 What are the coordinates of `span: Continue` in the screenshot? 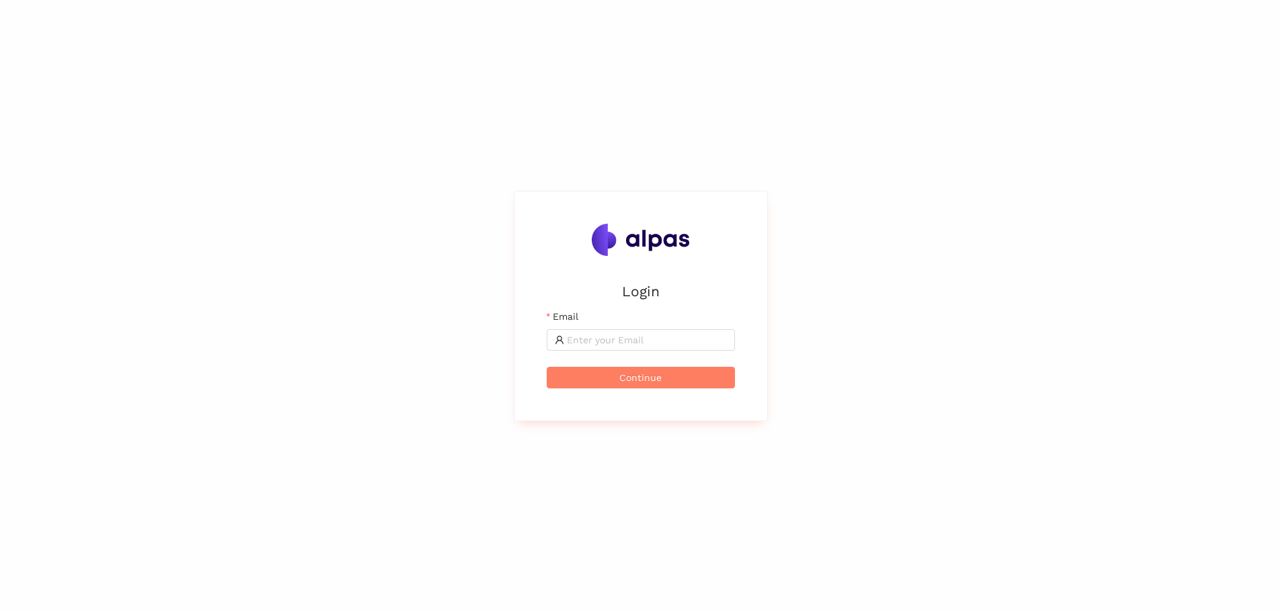 It's located at (640, 378).